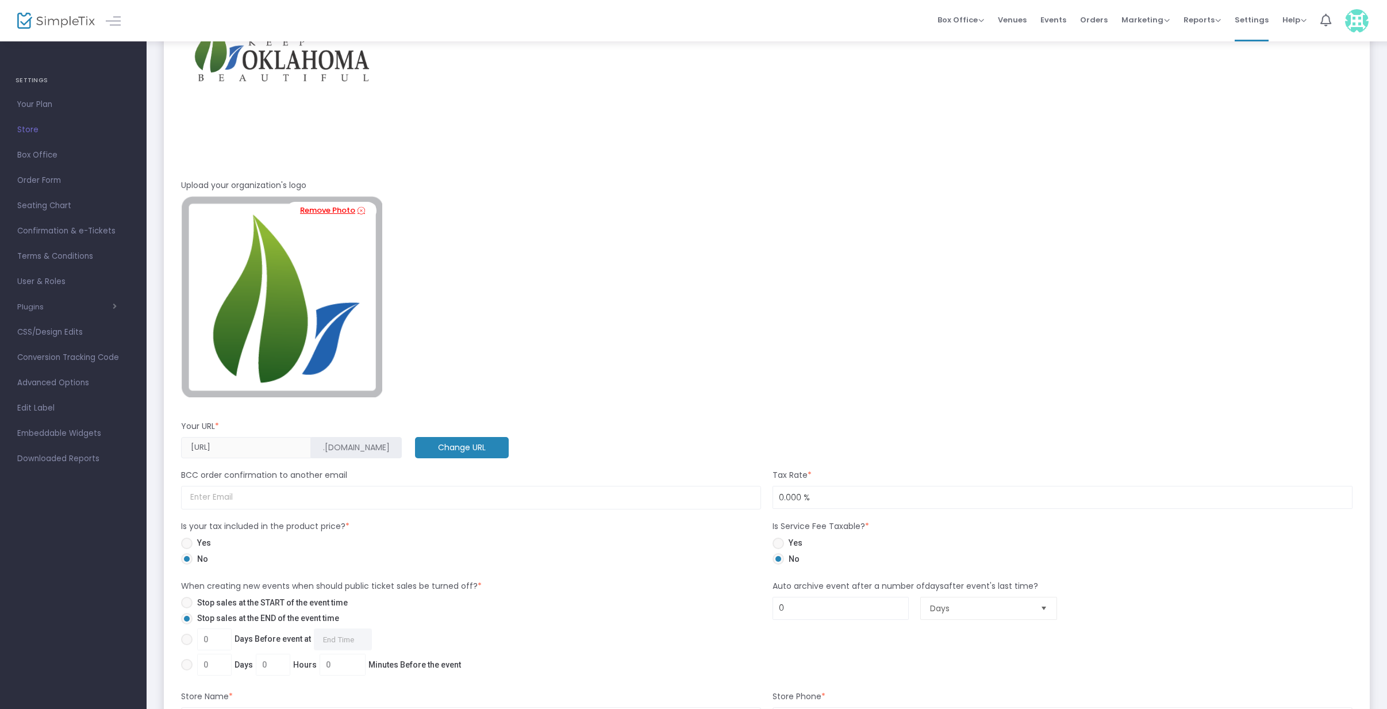 The height and width of the screenshot is (709, 1387). I want to click on span: Events, so click(1053, 20).